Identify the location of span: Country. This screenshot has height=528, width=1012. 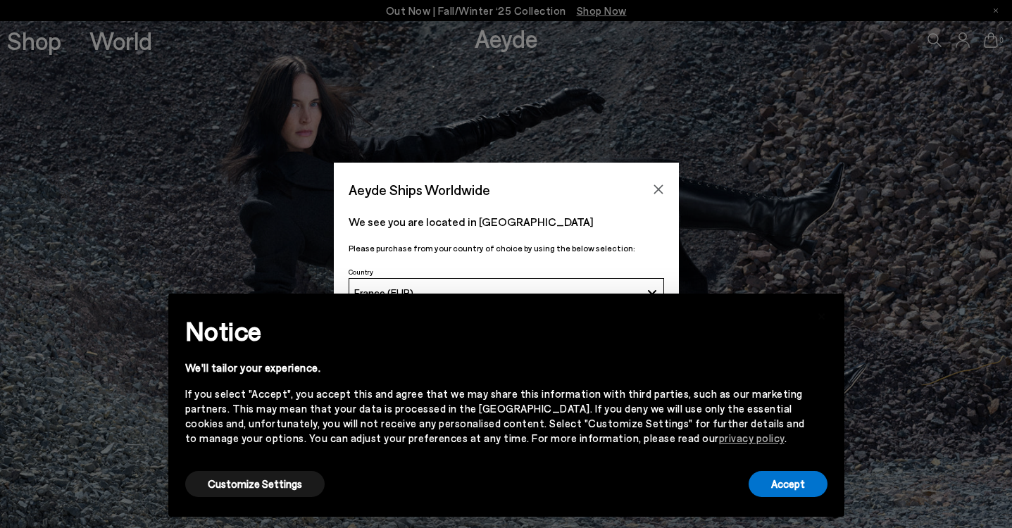
(361, 272).